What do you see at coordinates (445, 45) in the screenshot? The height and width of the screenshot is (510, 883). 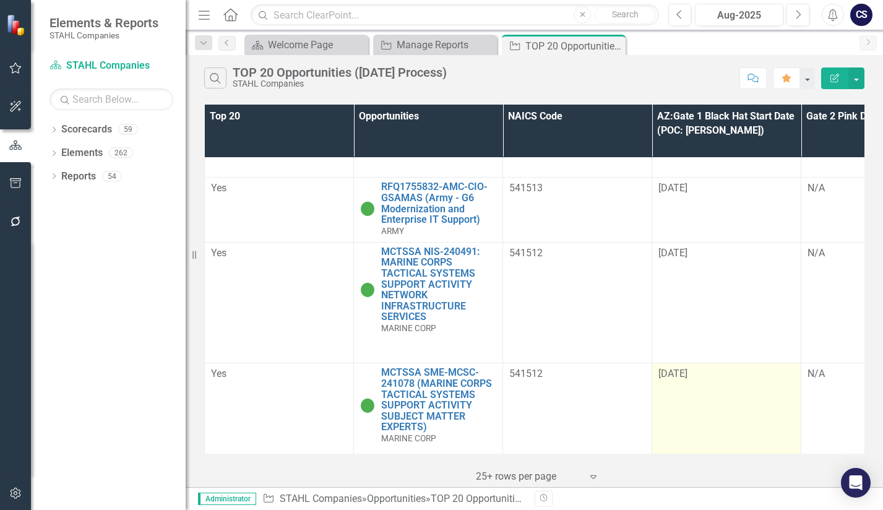 I see `div: Manage Reports` at bounding box center [445, 45].